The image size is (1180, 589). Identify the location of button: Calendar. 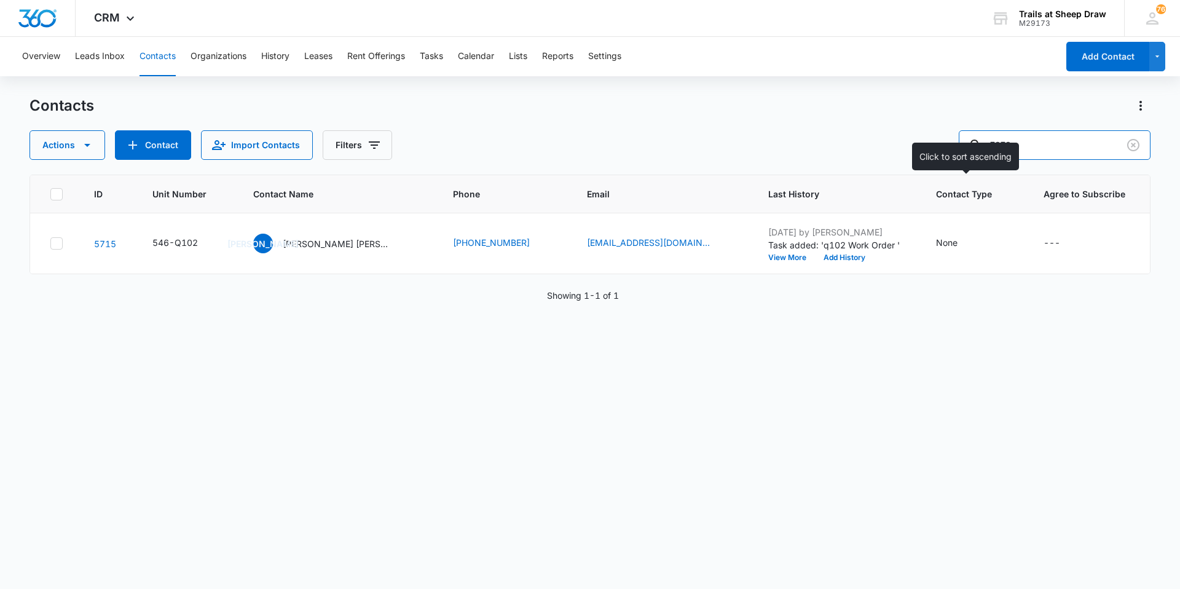
(476, 57).